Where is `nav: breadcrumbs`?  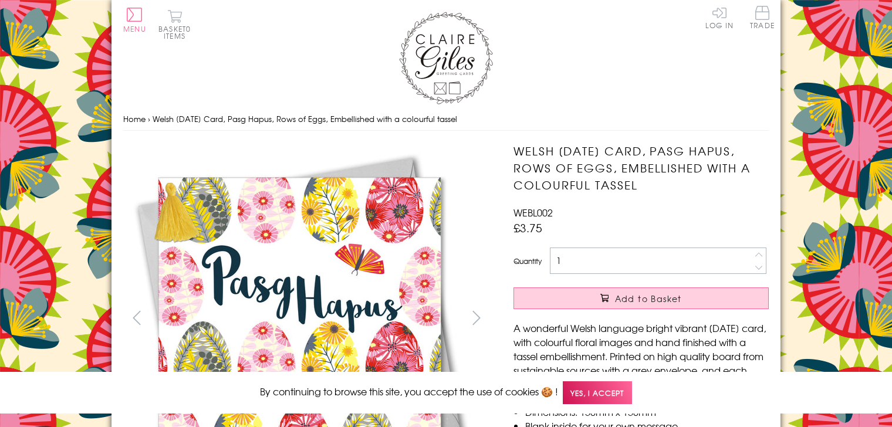 nav: breadcrumbs is located at coordinates (446, 119).